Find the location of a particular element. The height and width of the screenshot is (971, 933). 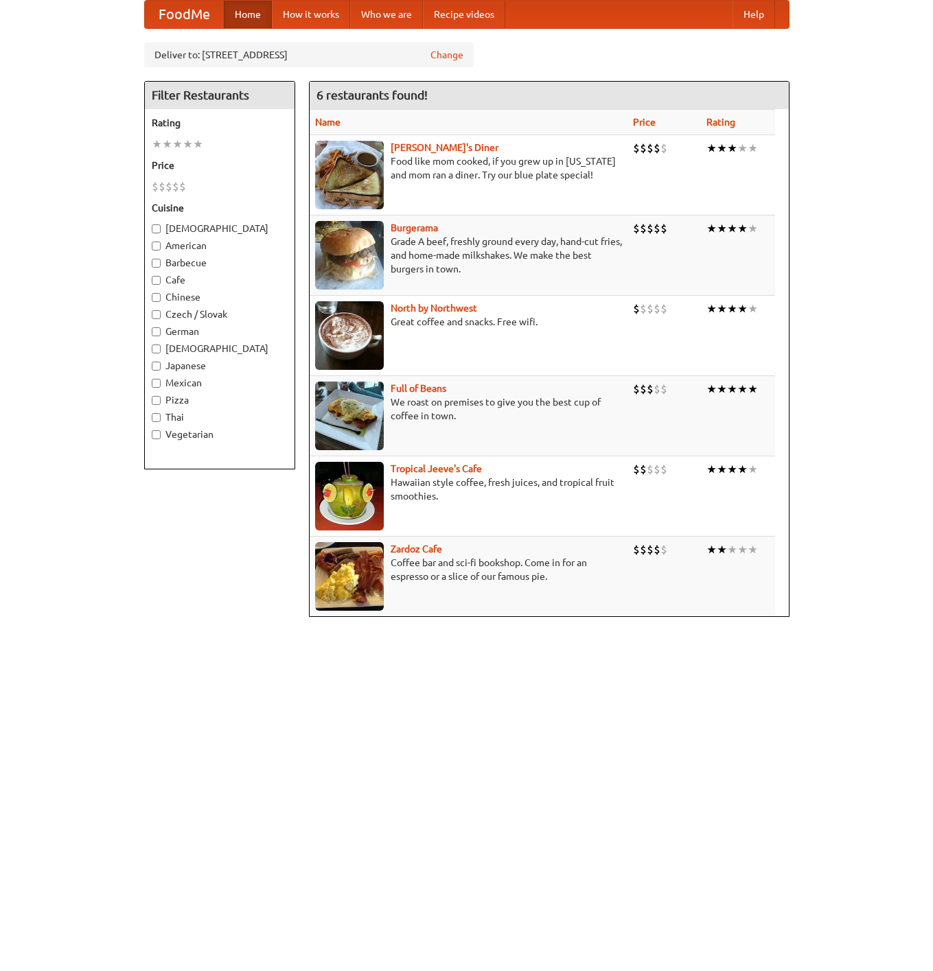

a: Help is located at coordinates (753, 14).